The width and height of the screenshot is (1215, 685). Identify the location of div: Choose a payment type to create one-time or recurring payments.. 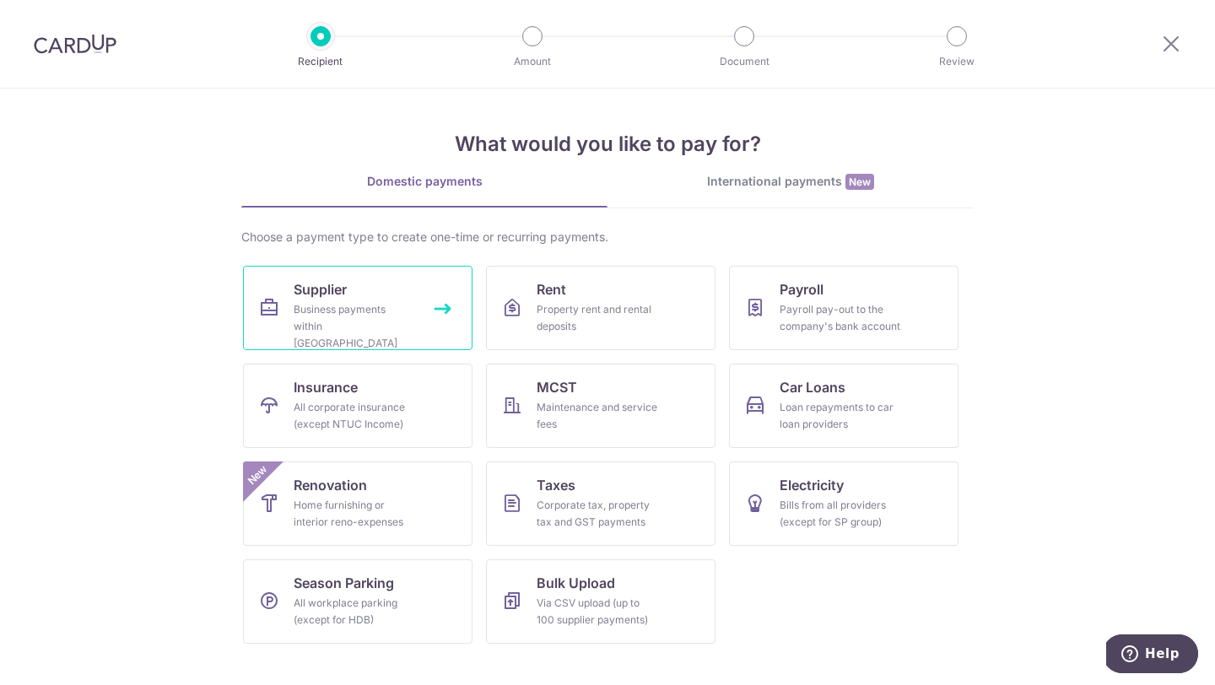
(607, 237).